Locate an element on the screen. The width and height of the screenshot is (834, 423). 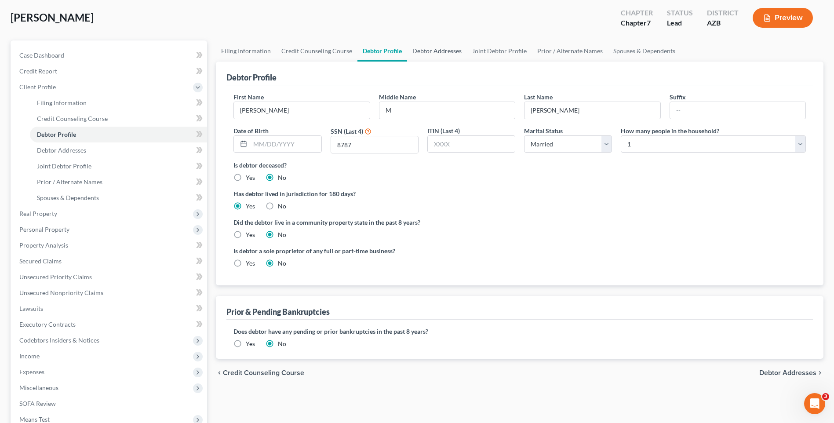
a: Lawsuits is located at coordinates (109, 309).